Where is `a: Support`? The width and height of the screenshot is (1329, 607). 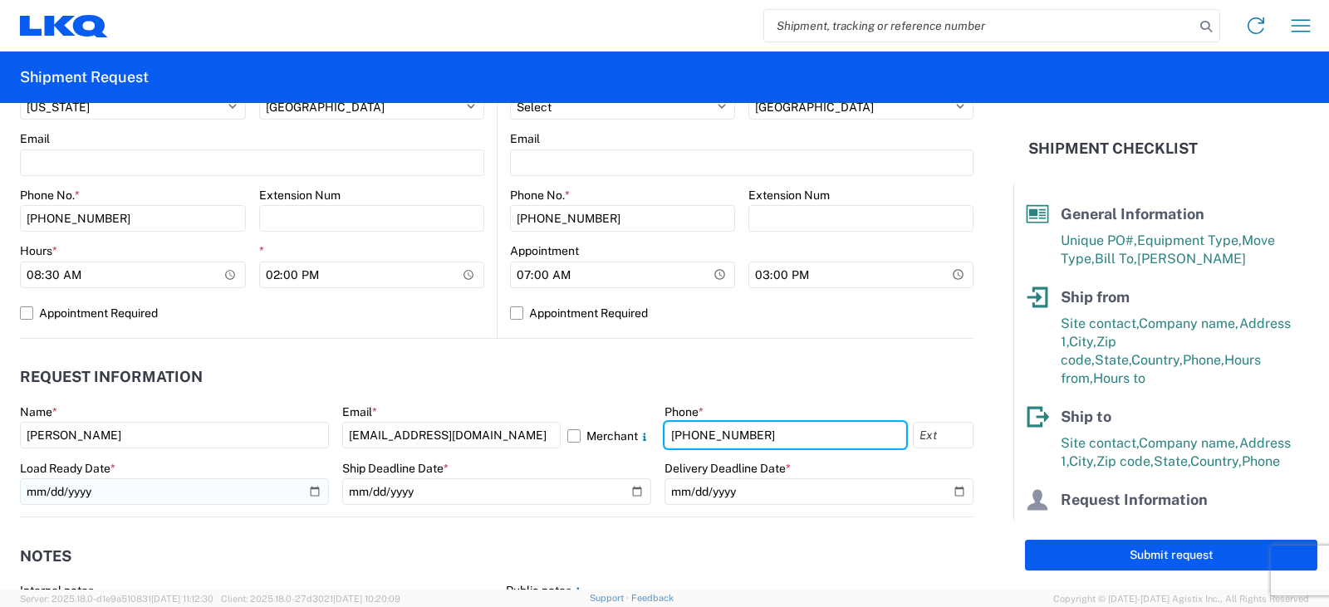 a: Support is located at coordinates (610, 598).